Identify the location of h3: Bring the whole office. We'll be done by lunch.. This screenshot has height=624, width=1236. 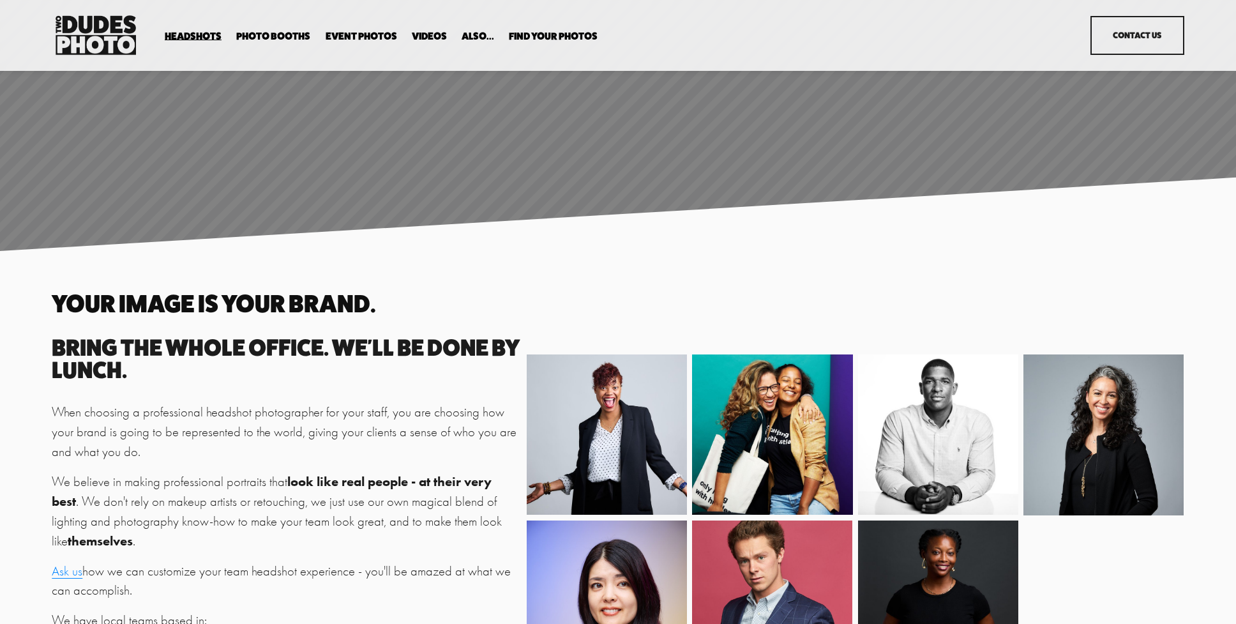
(285, 359).